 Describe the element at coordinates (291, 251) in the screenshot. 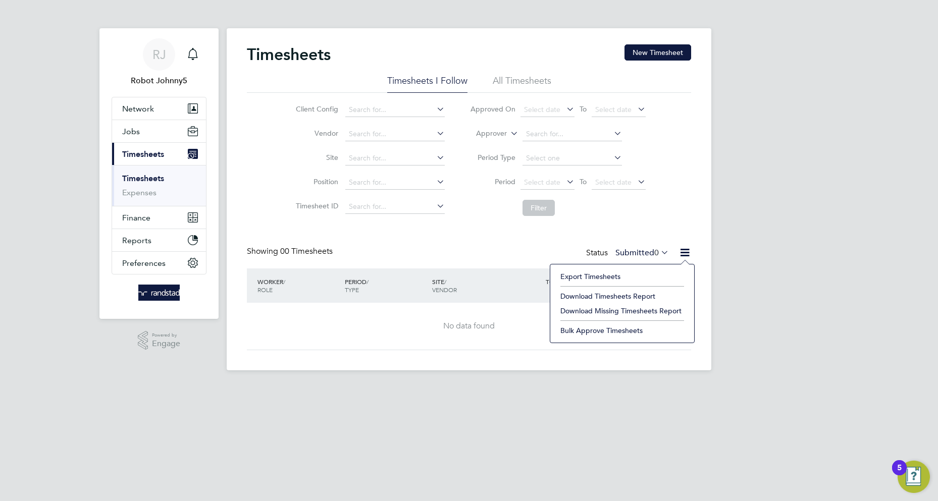

I see `div: Showing` at that location.